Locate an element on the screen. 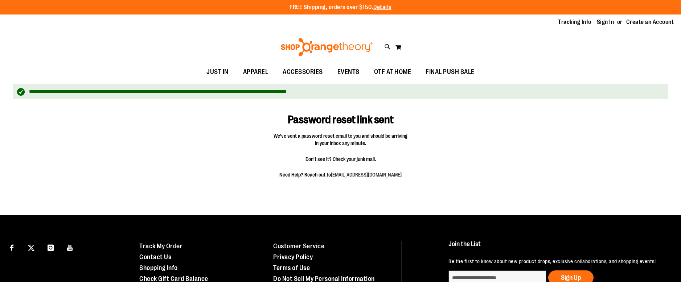 This screenshot has width=681, height=282. span: APPAREL is located at coordinates (256, 72).